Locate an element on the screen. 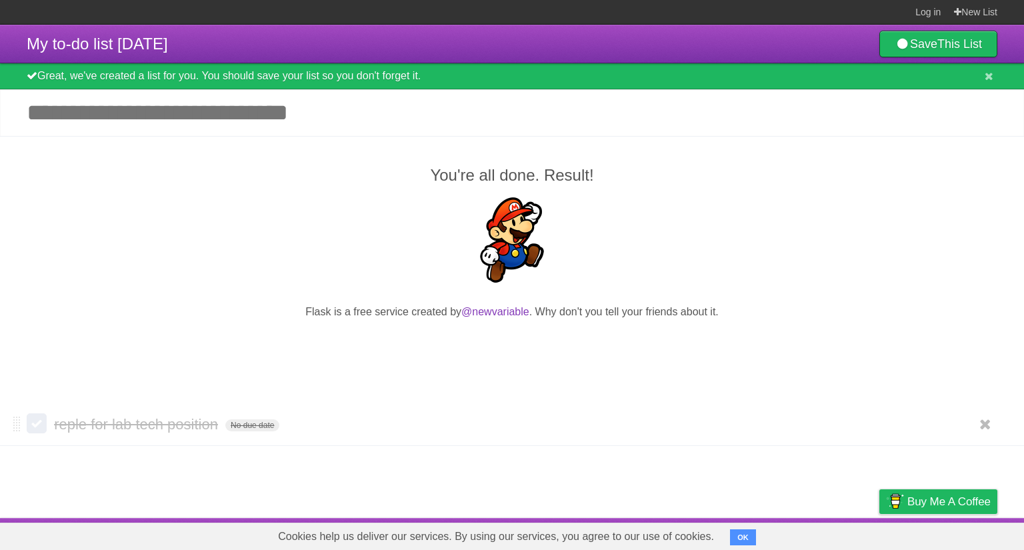 This screenshot has height=550, width=1024. a: About is located at coordinates (716, 534).